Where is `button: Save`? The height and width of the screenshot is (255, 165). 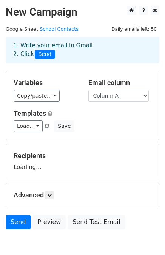 button: Save is located at coordinates (64, 126).